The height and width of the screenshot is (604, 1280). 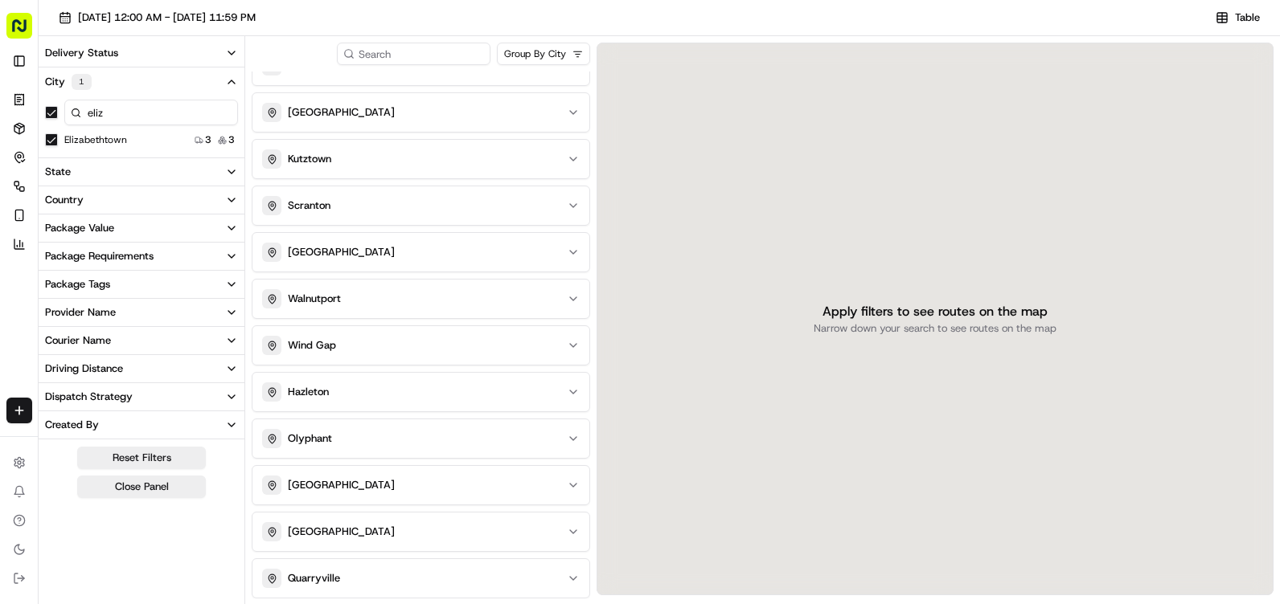 What do you see at coordinates (935, 329) in the screenshot?
I see `p: Narrow down your search to see routes on the map` at bounding box center [935, 329].